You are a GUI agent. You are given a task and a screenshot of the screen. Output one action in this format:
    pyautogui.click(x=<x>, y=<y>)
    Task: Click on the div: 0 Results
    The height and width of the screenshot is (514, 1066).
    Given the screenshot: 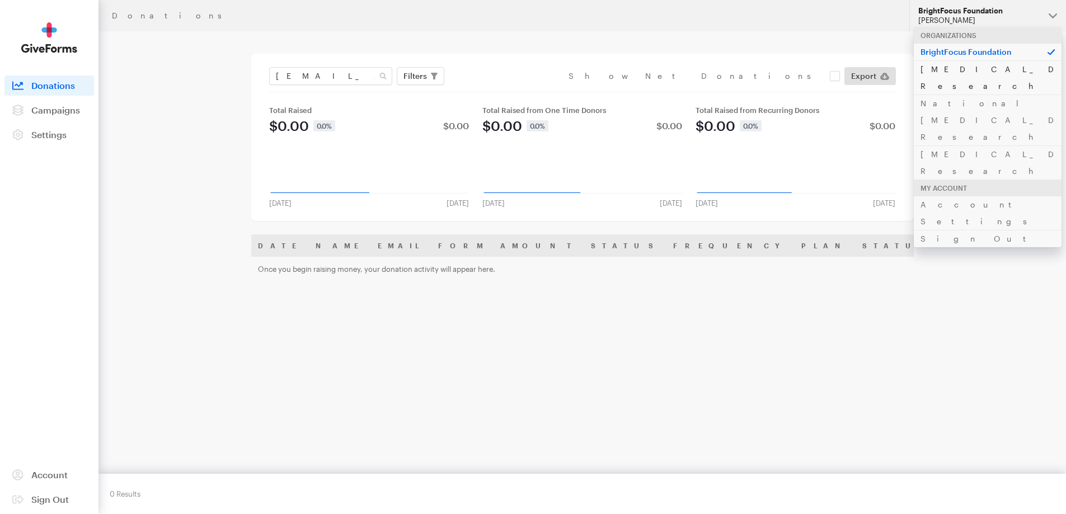 What is the action you would take?
    pyautogui.click(x=125, y=494)
    